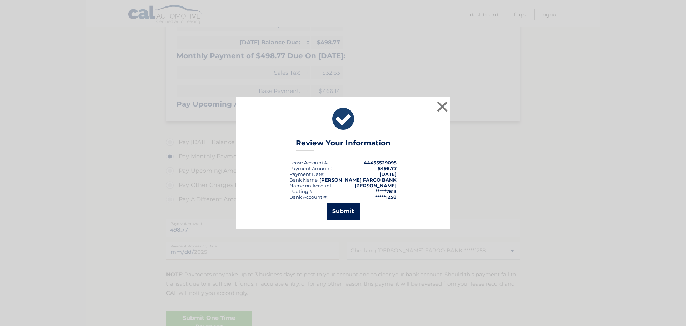  Describe the element at coordinates (343, 145) in the screenshot. I see `h3: Review Your Information` at that location.